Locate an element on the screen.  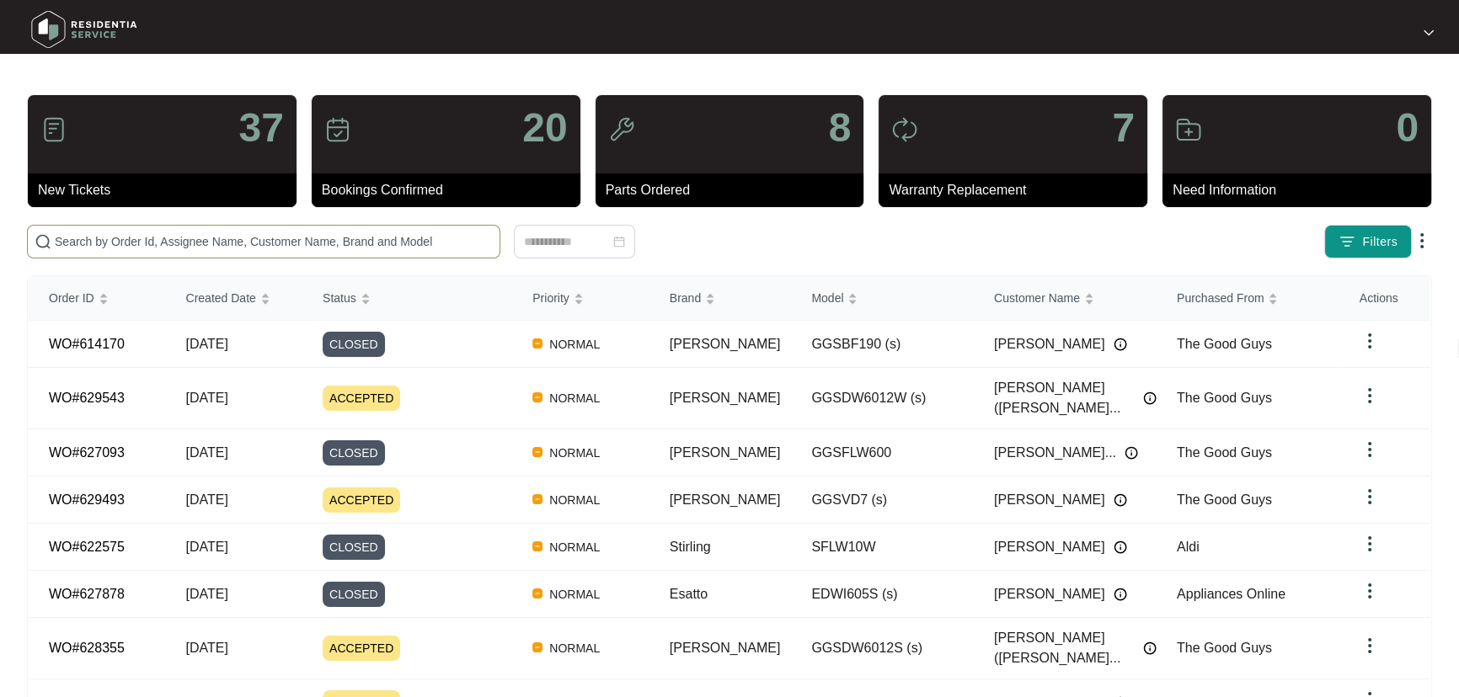
p: Need Information is located at coordinates (1301, 190).